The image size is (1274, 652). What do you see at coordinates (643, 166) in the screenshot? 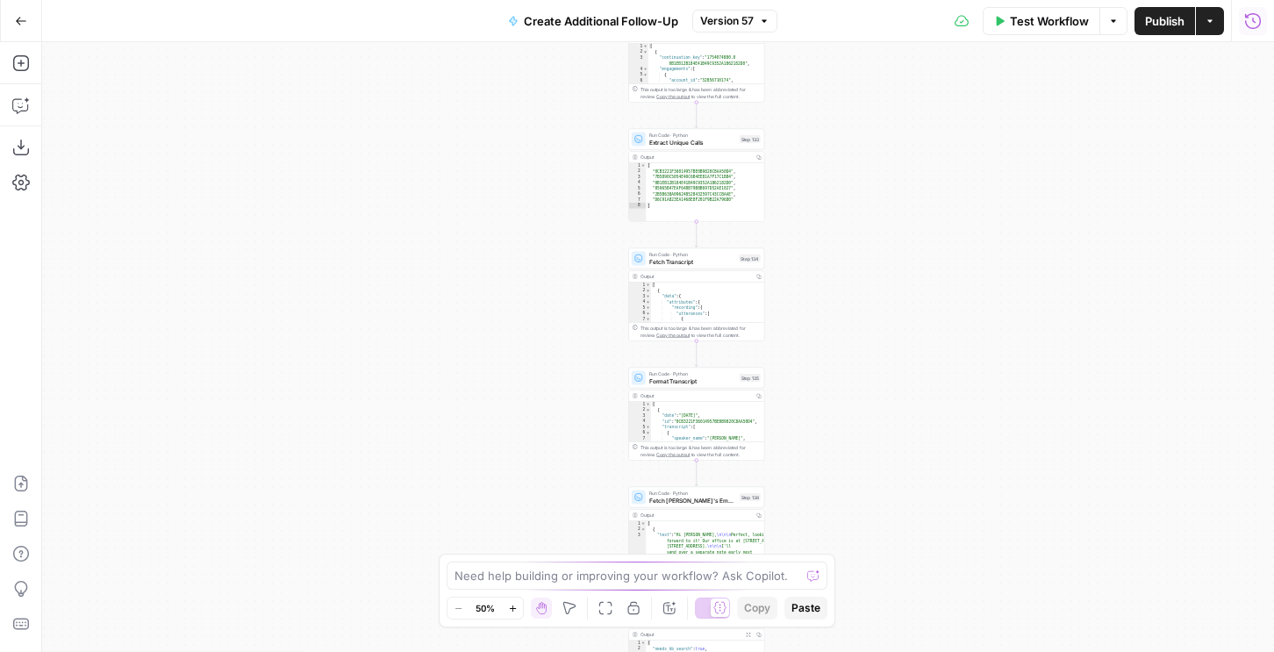
I see `span: Toggle code folding, rows 1 through 8` at bounding box center [643, 166].